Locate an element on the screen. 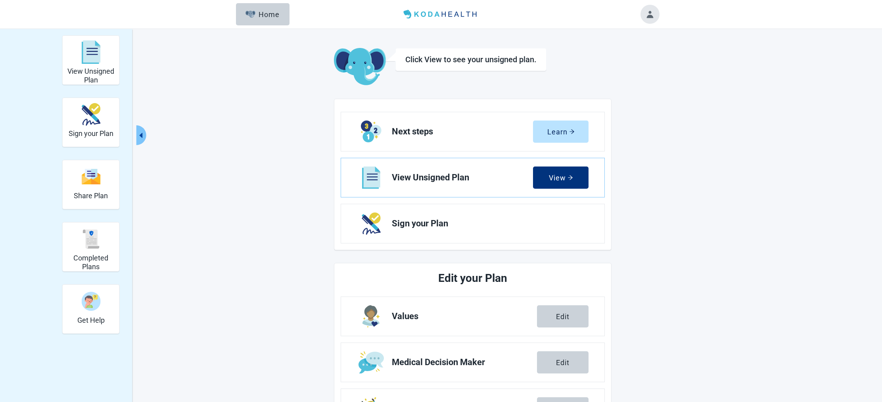 This screenshot has width=882, height=402. span: caret-left is located at coordinates (140, 135).